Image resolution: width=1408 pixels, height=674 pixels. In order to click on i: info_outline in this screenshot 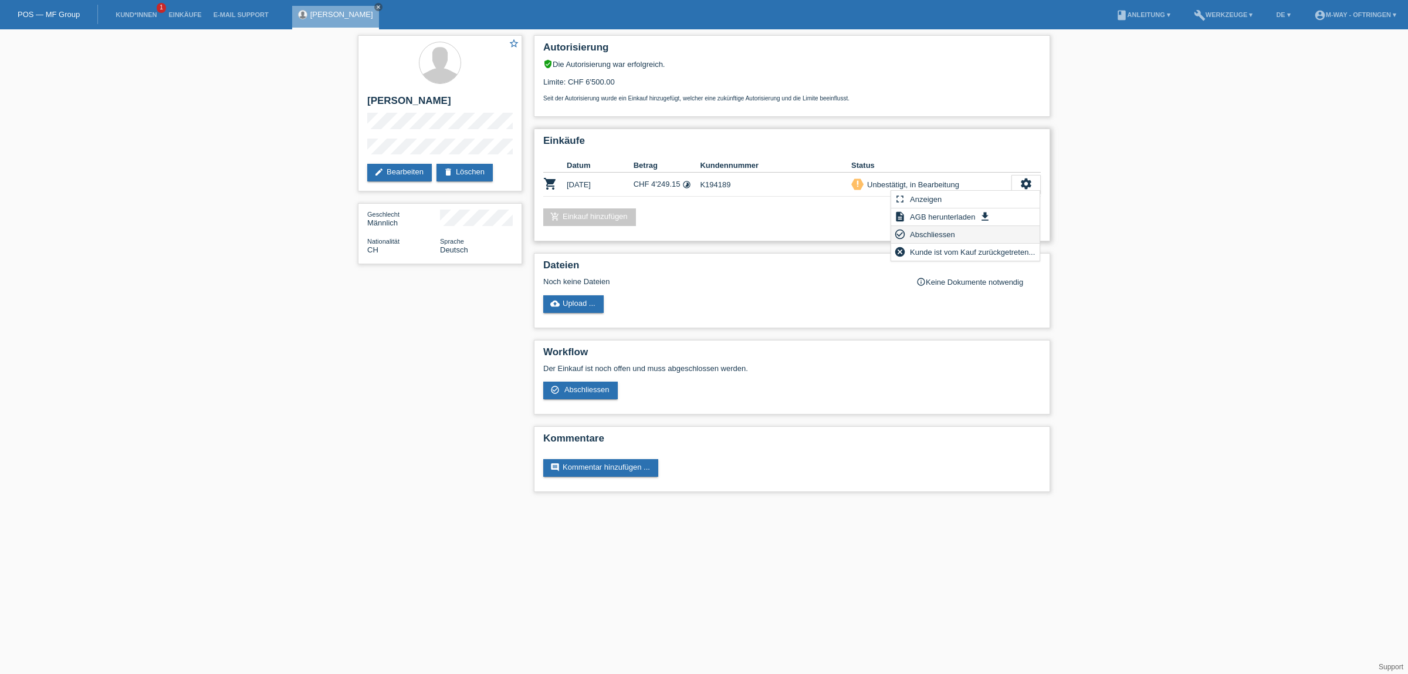, I will do `click(921, 282)`.